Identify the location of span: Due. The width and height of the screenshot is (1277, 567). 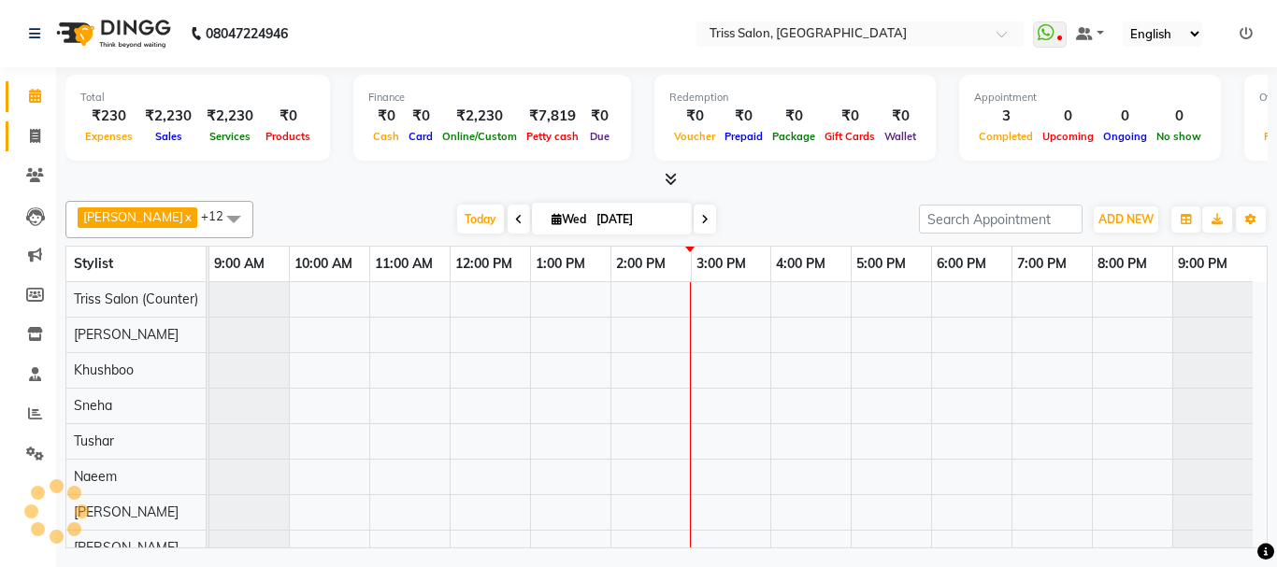
(599, 136).